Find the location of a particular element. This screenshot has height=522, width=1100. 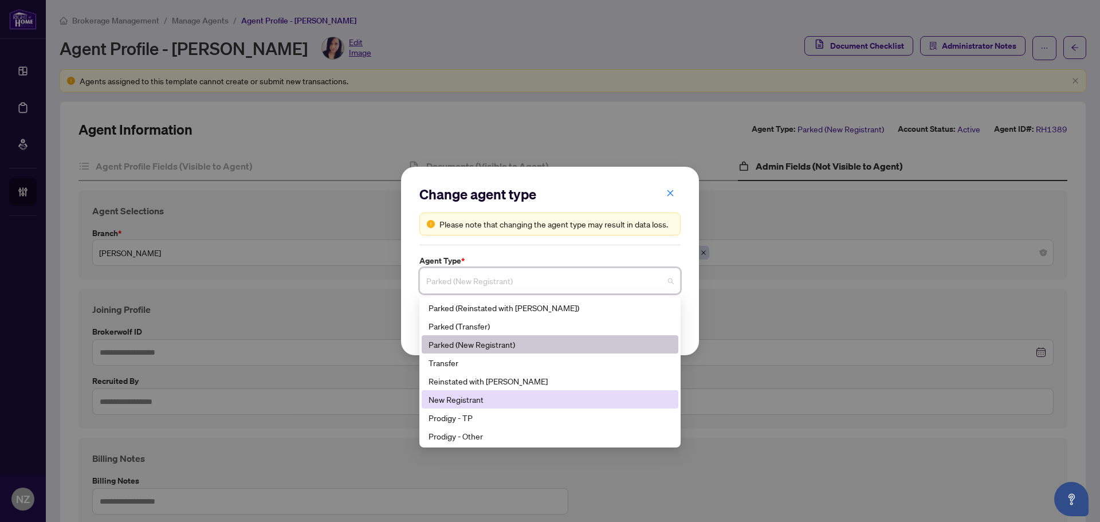

div: Parked (Transfer) is located at coordinates (550, 326).